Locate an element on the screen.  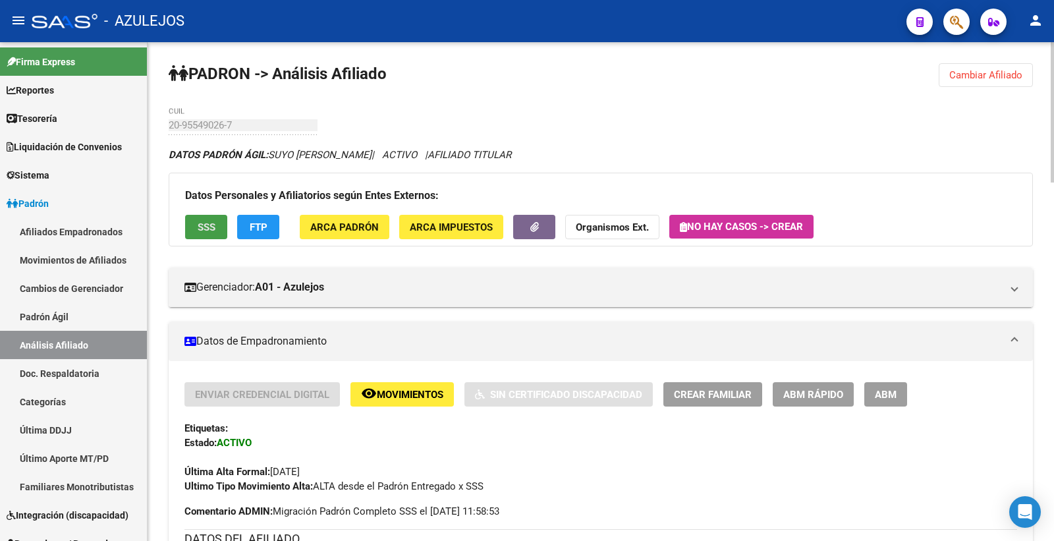
button: No hay casos -> Crear is located at coordinates (741, 227).